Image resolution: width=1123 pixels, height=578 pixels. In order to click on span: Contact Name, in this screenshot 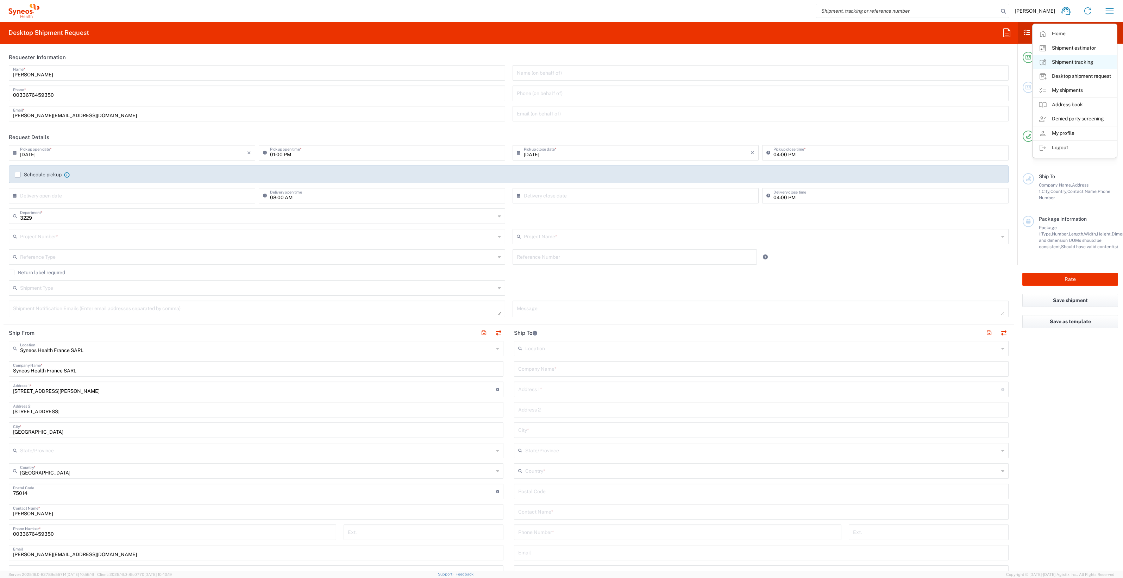, I will do `click(1082, 191)`.